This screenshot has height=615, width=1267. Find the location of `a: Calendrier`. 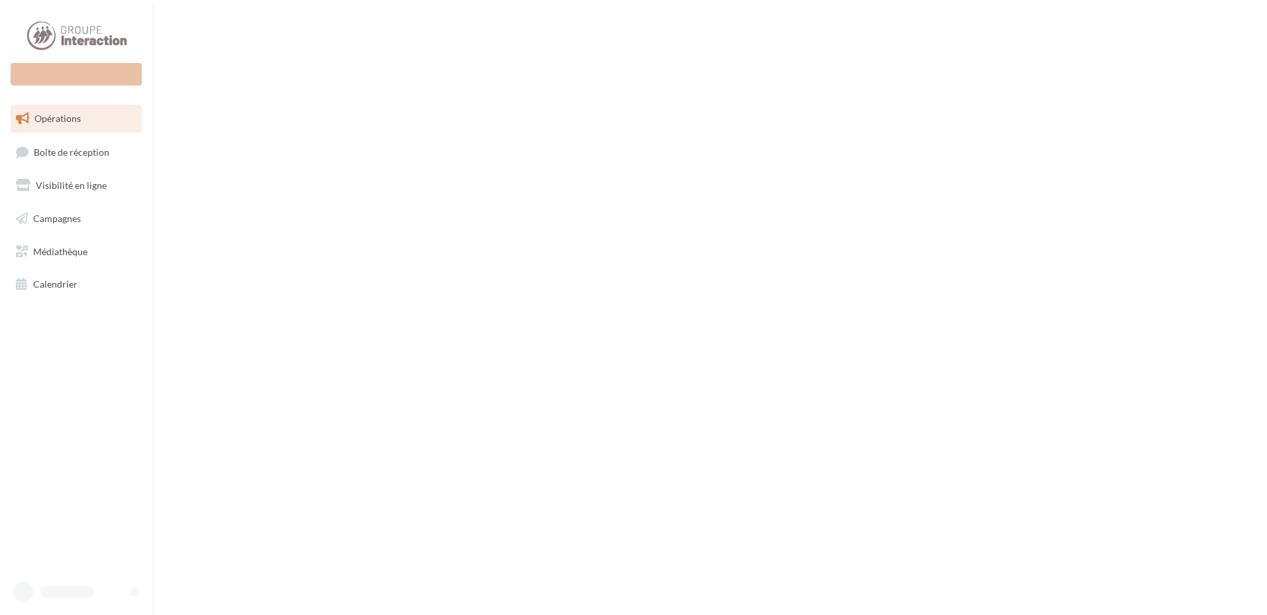

a: Calendrier is located at coordinates (76, 284).